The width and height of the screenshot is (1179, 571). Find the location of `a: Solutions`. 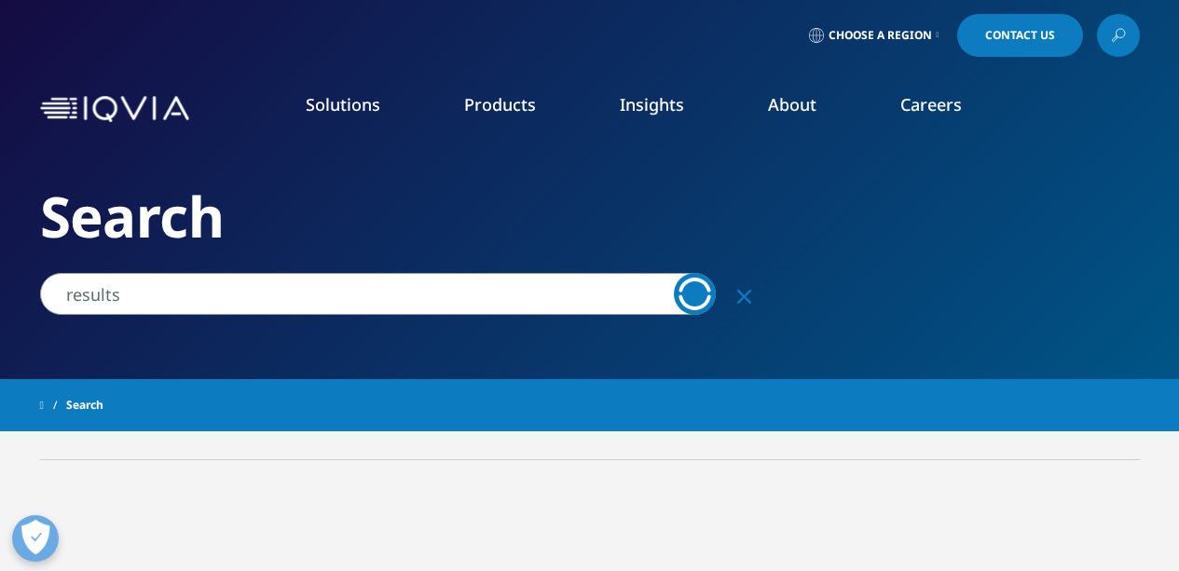

a: Solutions is located at coordinates (343, 104).